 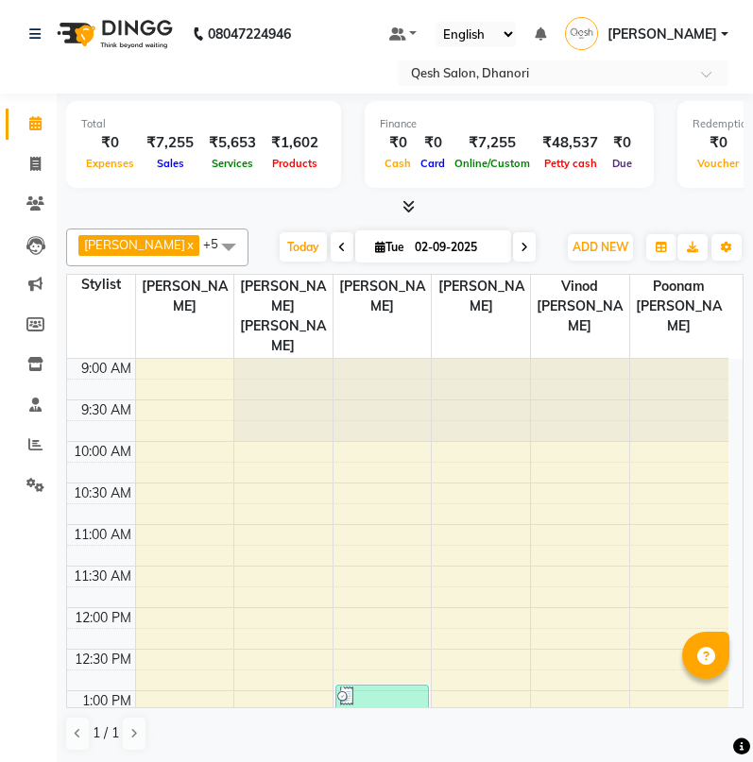 I want to click on span: Services, so click(x=232, y=163).